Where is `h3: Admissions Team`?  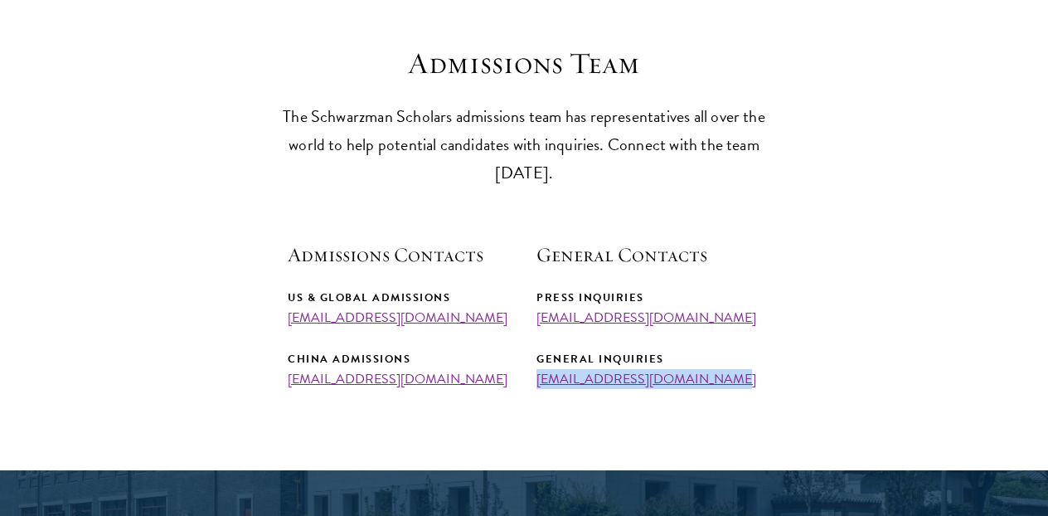 h3: Admissions Team is located at coordinates (524, 63).